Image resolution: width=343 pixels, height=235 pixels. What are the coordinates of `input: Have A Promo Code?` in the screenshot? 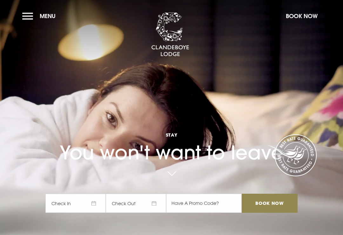 It's located at (204, 203).